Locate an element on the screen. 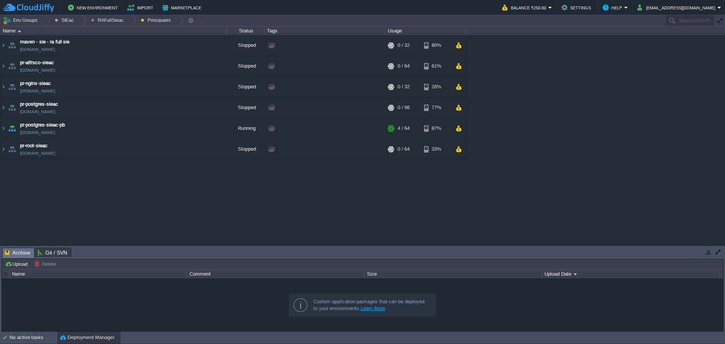 This screenshot has width=725, height=344. a: maven - sie - ra full sie is located at coordinates (45, 42).